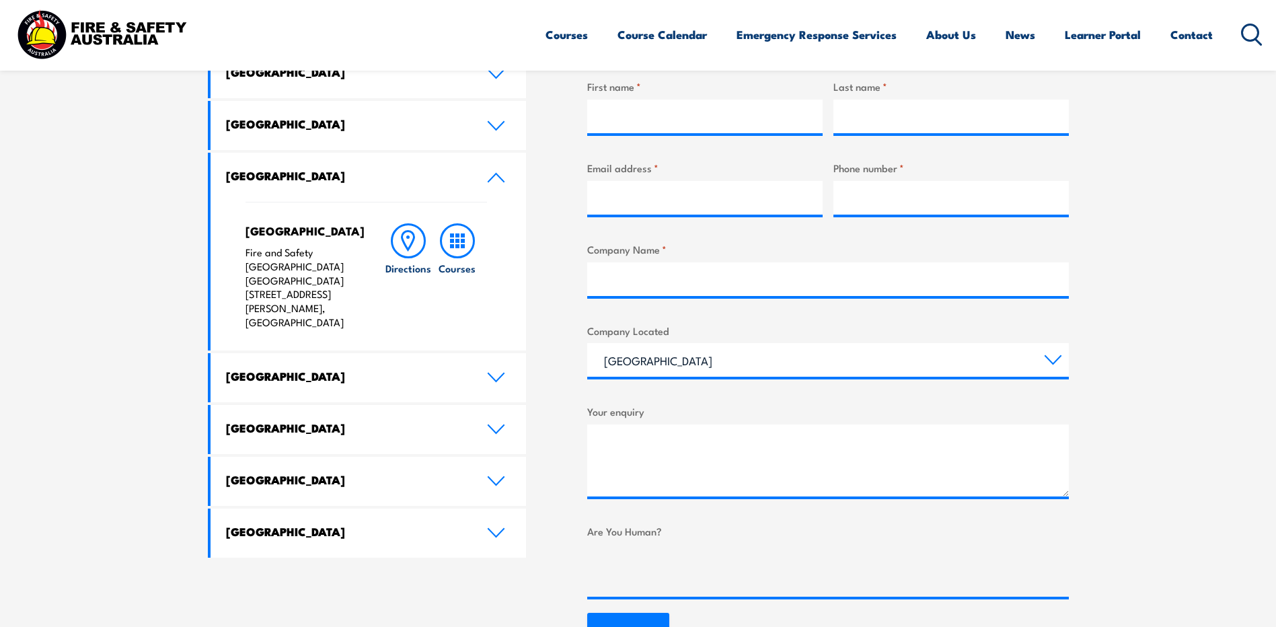 Image resolution: width=1276 pixels, height=627 pixels. I want to click on a: Contact, so click(1191, 34).